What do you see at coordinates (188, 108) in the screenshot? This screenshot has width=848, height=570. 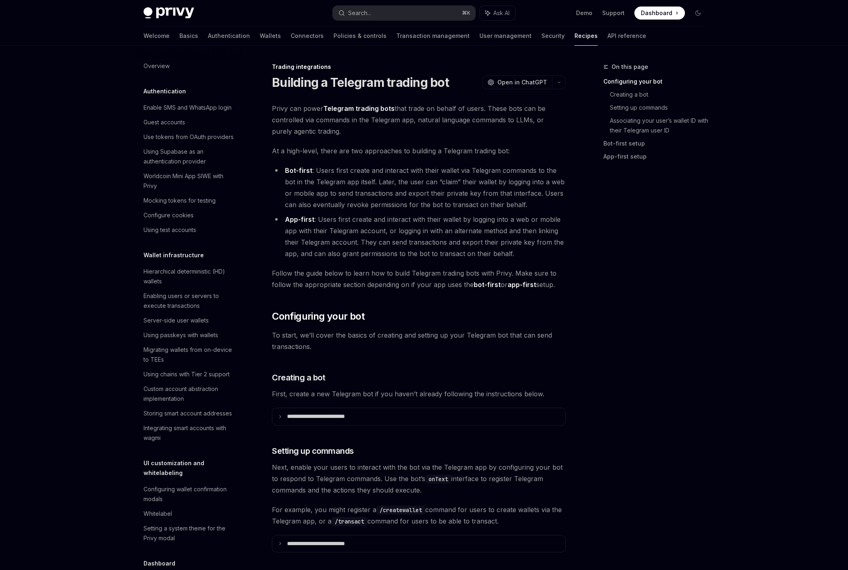 I see `div: Enable SMS and WhatsApp login` at bounding box center [188, 108].